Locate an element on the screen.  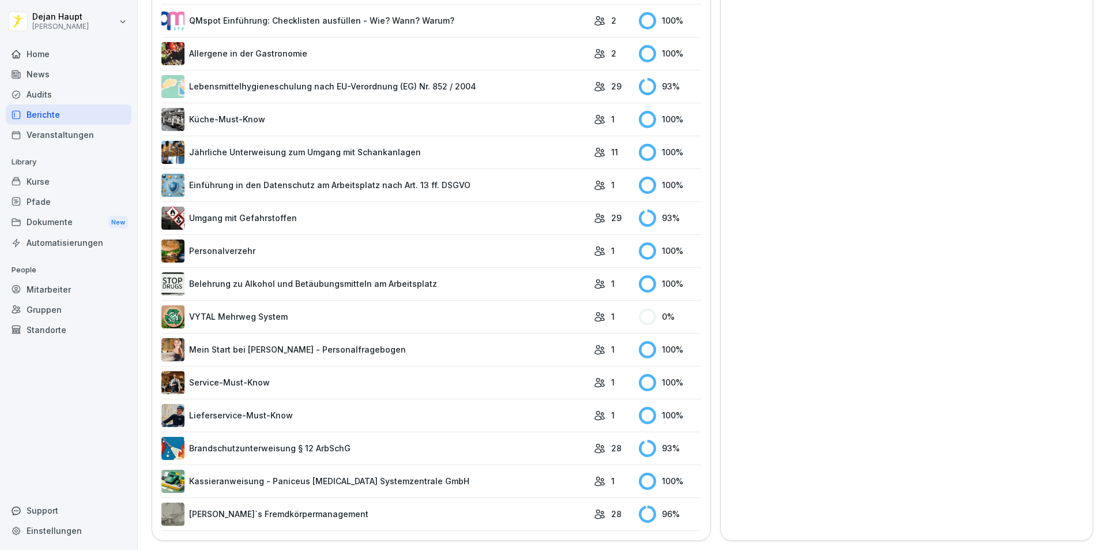
p: Dejan Haupt is located at coordinates (61, 17).